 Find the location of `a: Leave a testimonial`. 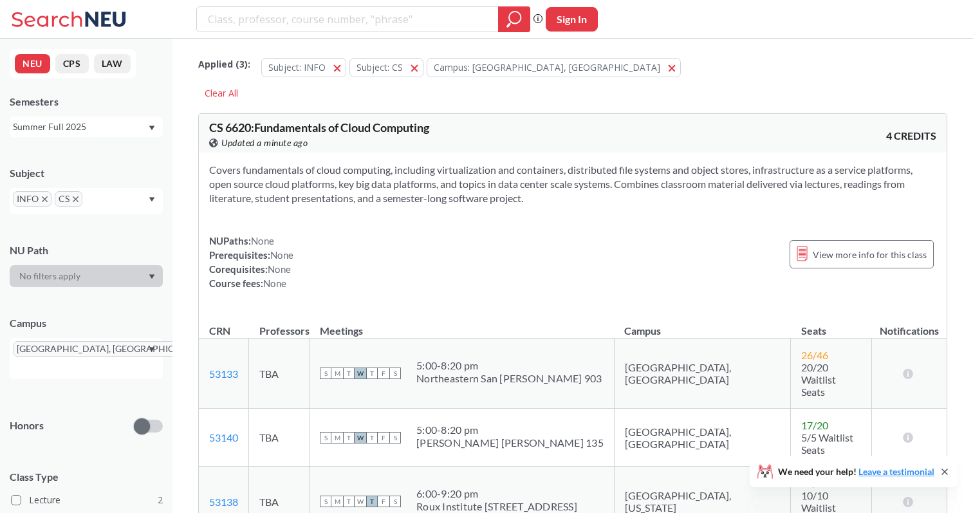

a: Leave a testimonial is located at coordinates (896, 471).